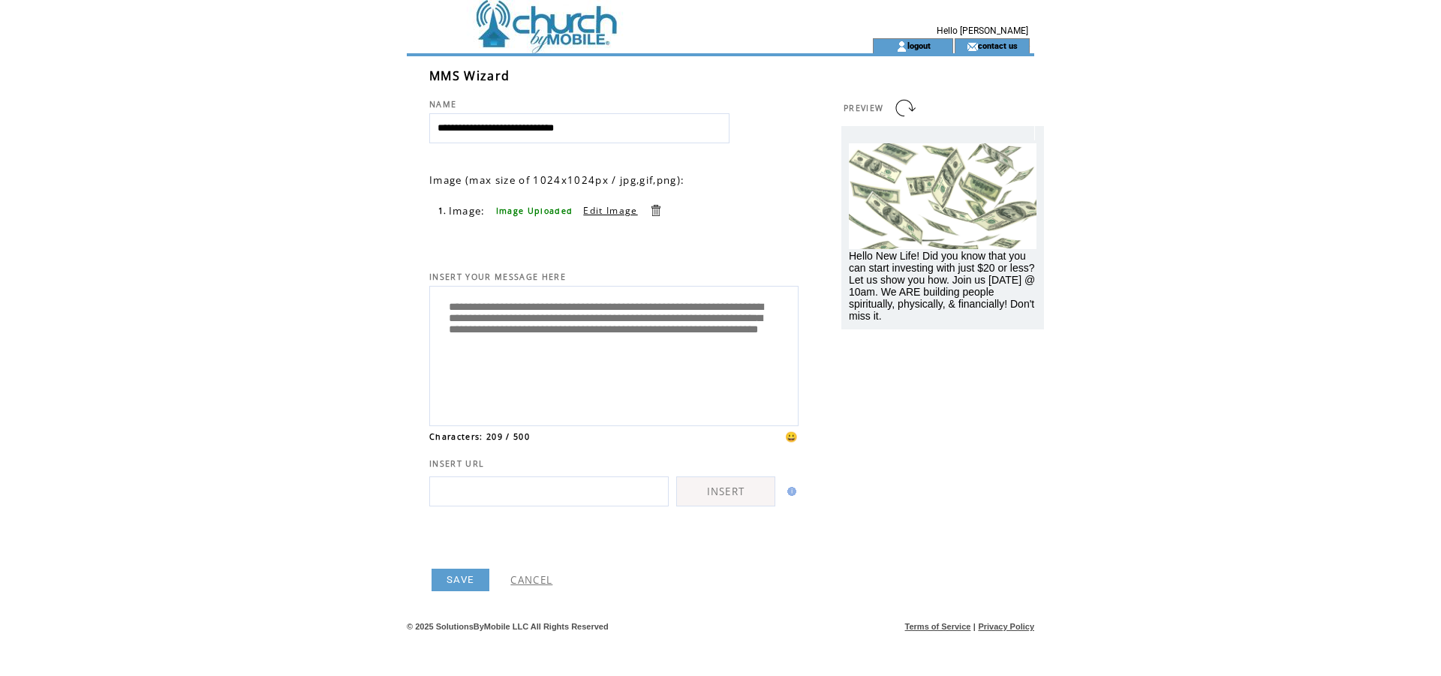 The image size is (1441, 676). What do you see at coordinates (942, 286) in the screenshot?
I see `span: Hello New Life! Did you know that you can start investing with just $20 or less? Let us show you ...` at bounding box center [942, 286].